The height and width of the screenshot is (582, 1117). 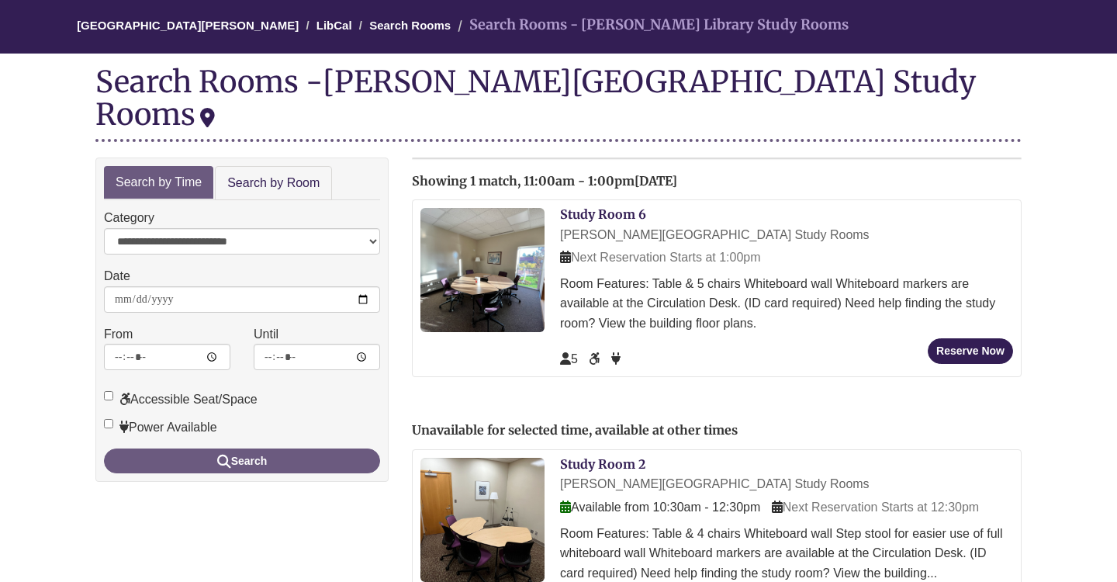 What do you see at coordinates (970, 351) in the screenshot?
I see `button: Reserve Now` at bounding box center [970, 351].